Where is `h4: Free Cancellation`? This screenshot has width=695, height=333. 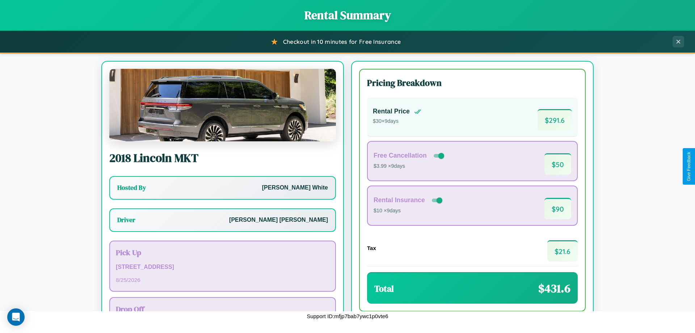
h4: Free Cancellation is located at coordinates (400, 155).